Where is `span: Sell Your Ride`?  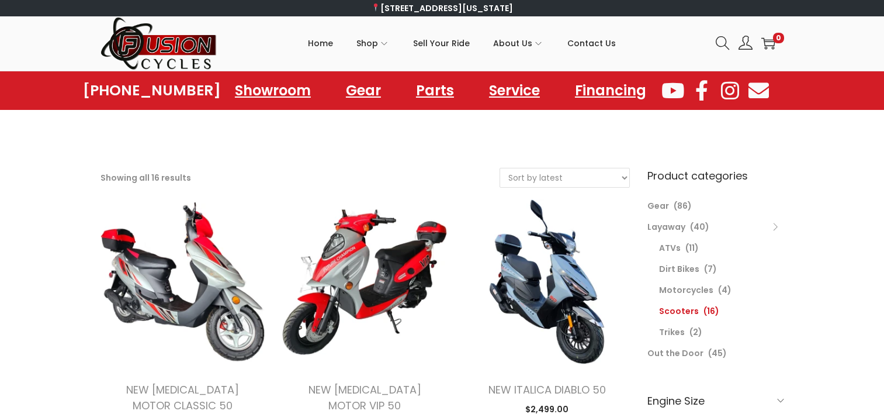
span: Sell Your Ride is located at coordinates (441, 43).